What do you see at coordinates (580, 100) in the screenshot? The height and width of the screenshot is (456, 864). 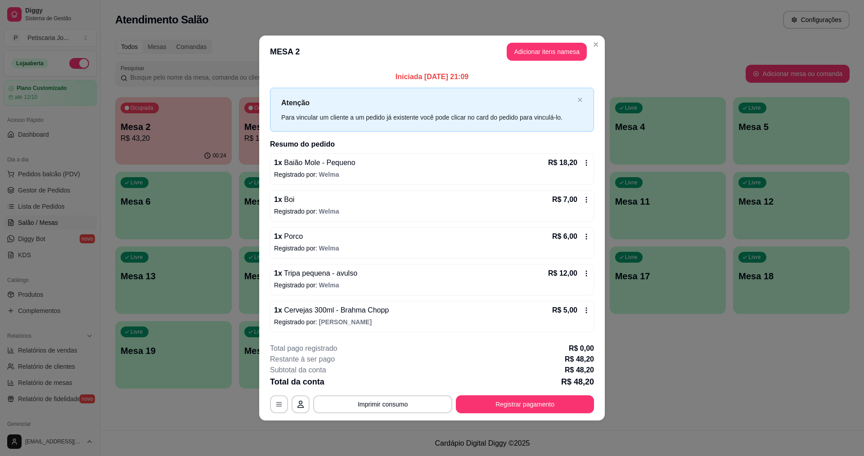 I see `span: close` at bounding box center [580, 100].